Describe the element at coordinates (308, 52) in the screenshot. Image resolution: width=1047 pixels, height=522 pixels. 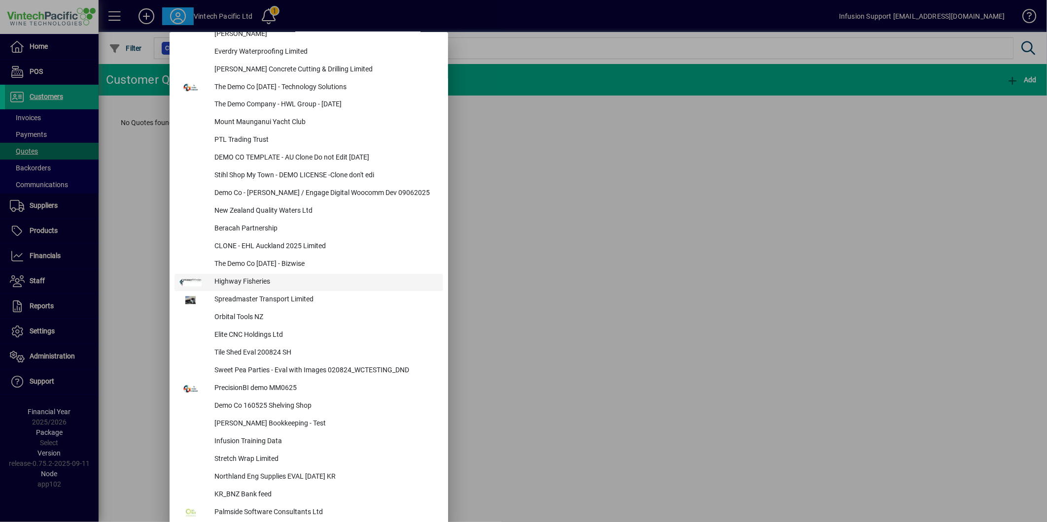
I see `button: Everdry Waterproofing Limited` at that location.